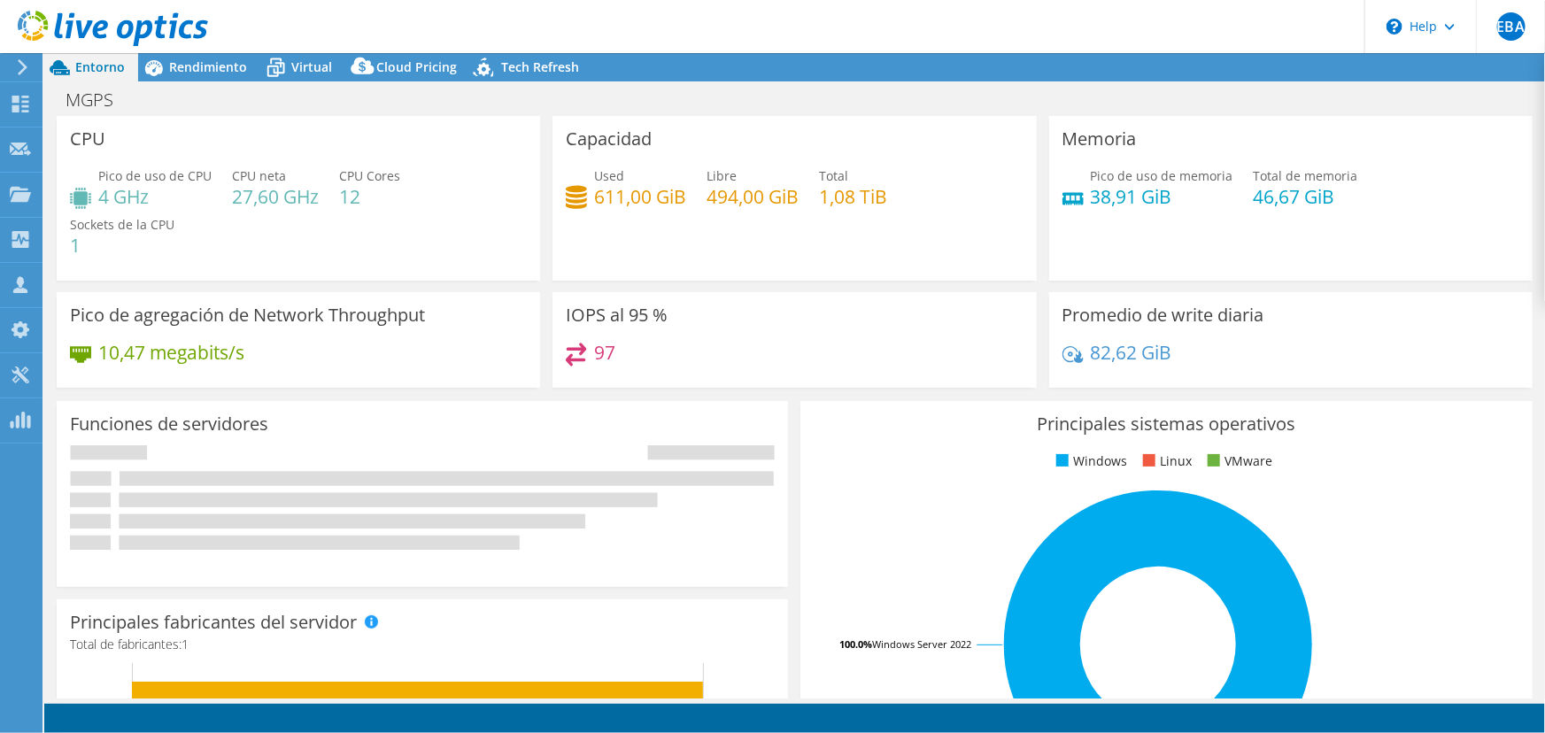 This screenshot has height=733, width=1545. Describe the element at coordinates (1165, 461) in the screenshot. I see `li: Linux` at that location.